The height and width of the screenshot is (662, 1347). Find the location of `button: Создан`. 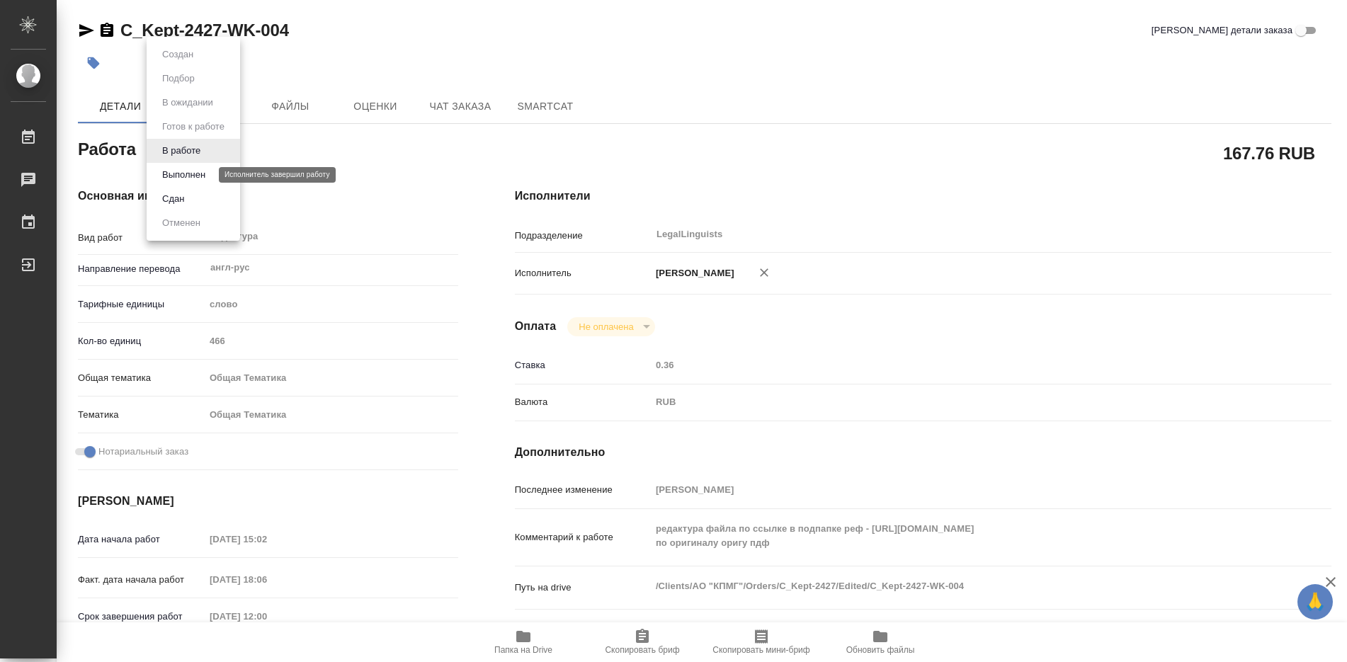

button: Создан is located at coordinates (178, 55).